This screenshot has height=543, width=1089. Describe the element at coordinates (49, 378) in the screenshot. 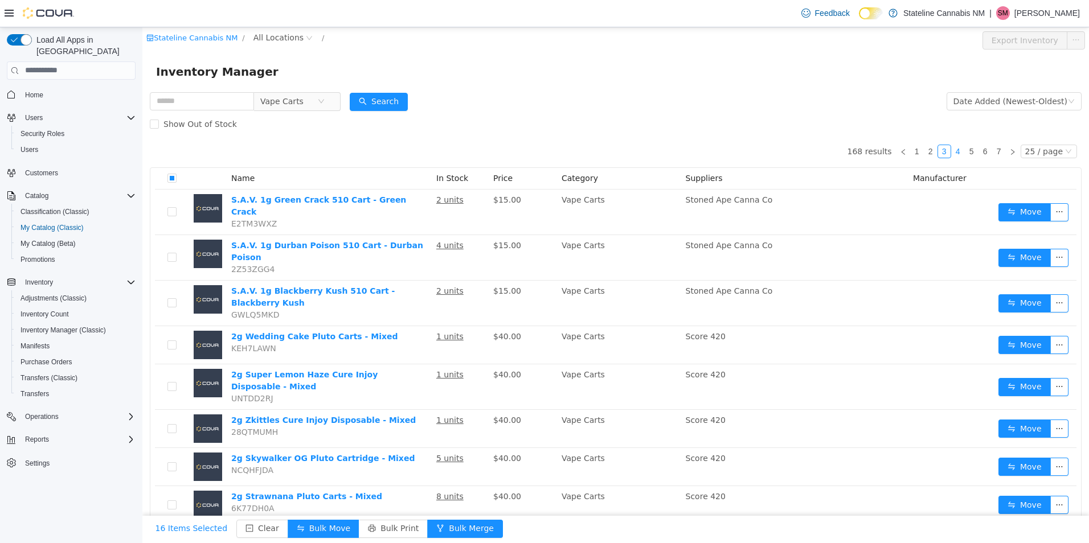

I see `a: Transfers (Classic)` at that location.